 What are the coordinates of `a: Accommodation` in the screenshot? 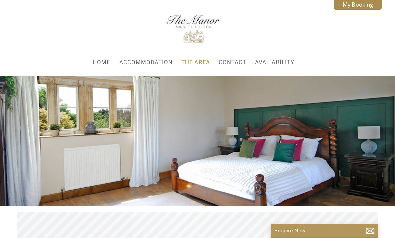 It's located at (146, 62).